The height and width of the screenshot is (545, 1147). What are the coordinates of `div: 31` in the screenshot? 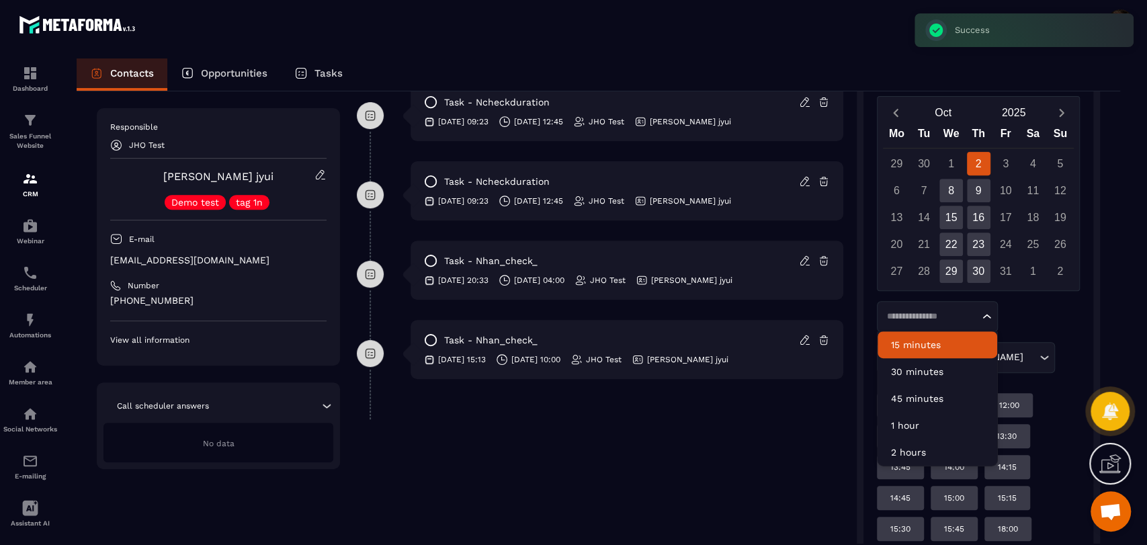 It's located at (1005, 271).